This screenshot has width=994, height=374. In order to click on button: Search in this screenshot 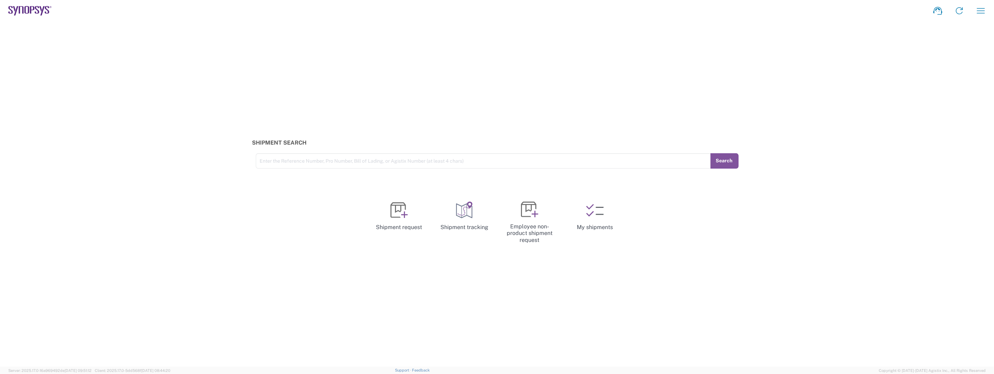, I will do `click(724, 161)`.